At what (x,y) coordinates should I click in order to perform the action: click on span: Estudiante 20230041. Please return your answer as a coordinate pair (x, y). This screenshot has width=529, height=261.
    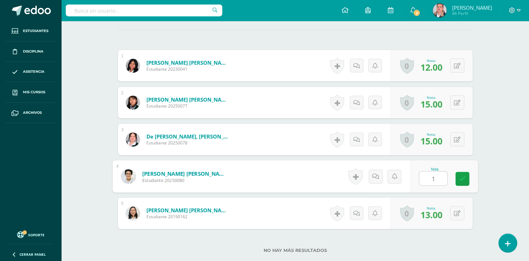
    Looking at the image, I should click on (188, 69).